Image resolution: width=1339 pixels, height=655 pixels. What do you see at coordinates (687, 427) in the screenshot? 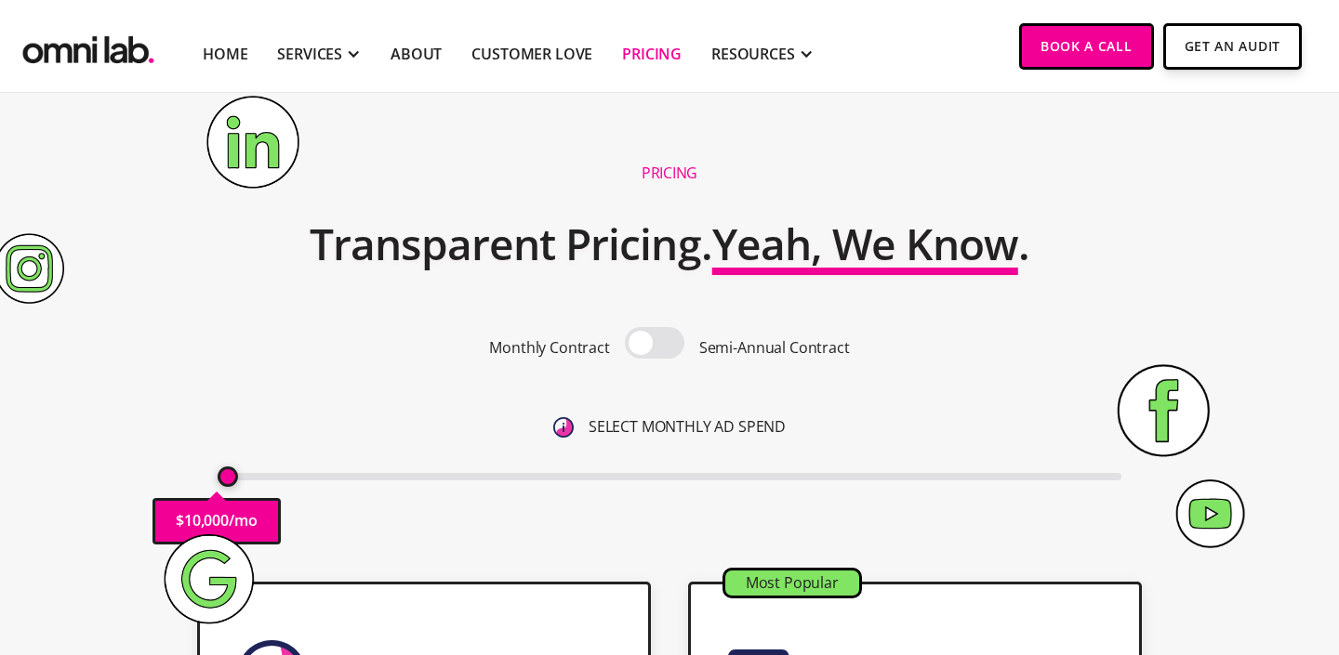
I see `p: SELECT MONTHLY AD SPEND` at bounding box center [687, 427].